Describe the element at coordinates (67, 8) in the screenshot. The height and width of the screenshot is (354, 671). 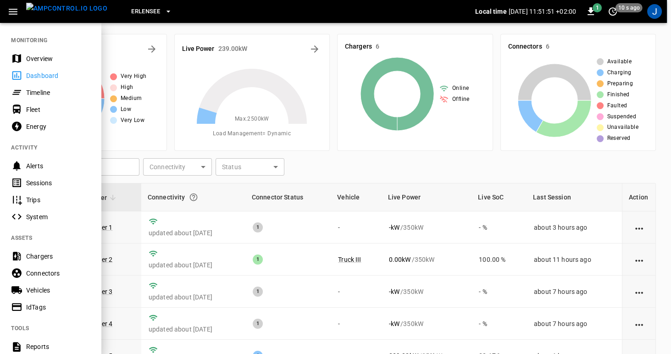
I see `img: ampcontrol.io logo` at that location.